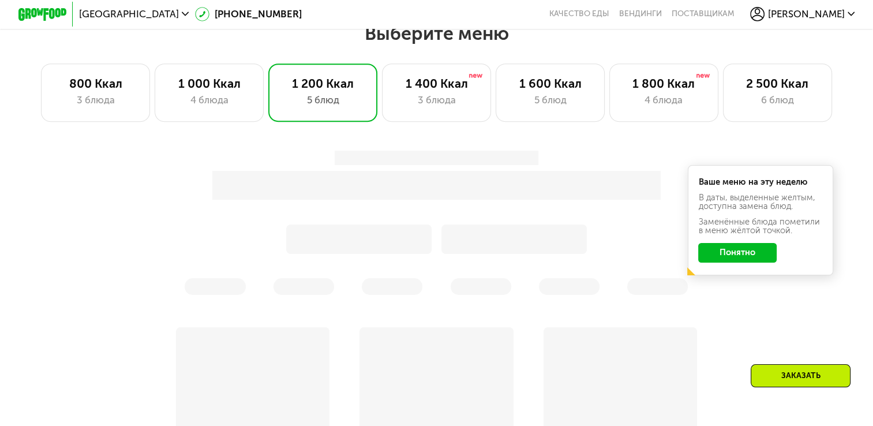 This screenshot has height=426, width=873. I want to click on div: Ваше меню на эту неделю, so click(760, 182).